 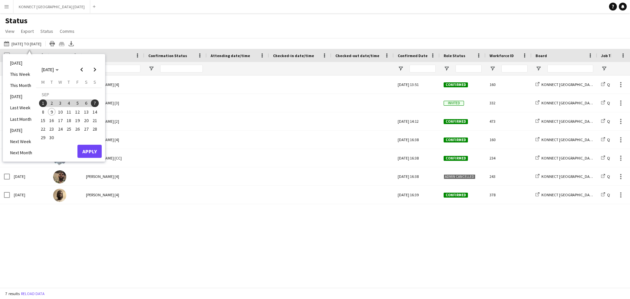 What do you see at coordinates (21, 119) in the screenshot?
I see `li: Last Month` at bounding box center [21, 119].